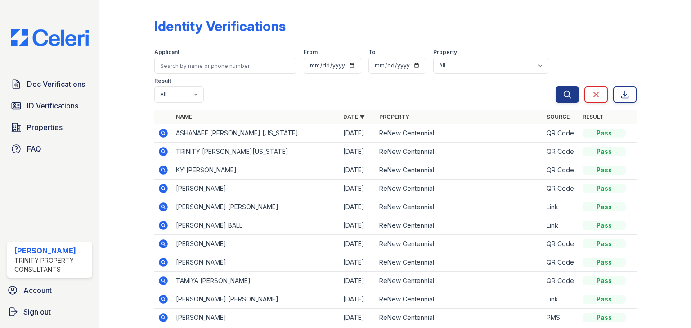 This screenshot has height=328, width=691. Describe the element at coordinates (184, 117) in the screenshot. I see `a: Name` at that location.